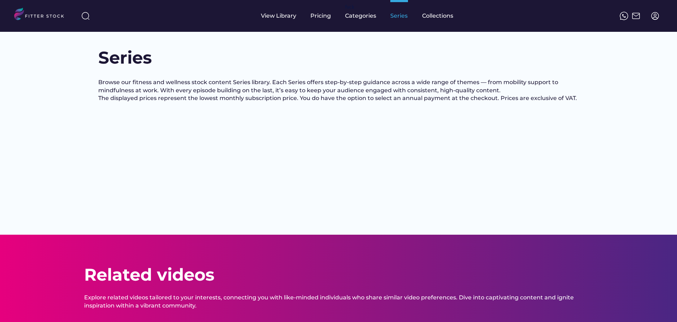 The height and width of the screenshot is (322, 677). Describe the element at coordinates (350, 7) in the screenshot. I see `div: fvck` at that location.